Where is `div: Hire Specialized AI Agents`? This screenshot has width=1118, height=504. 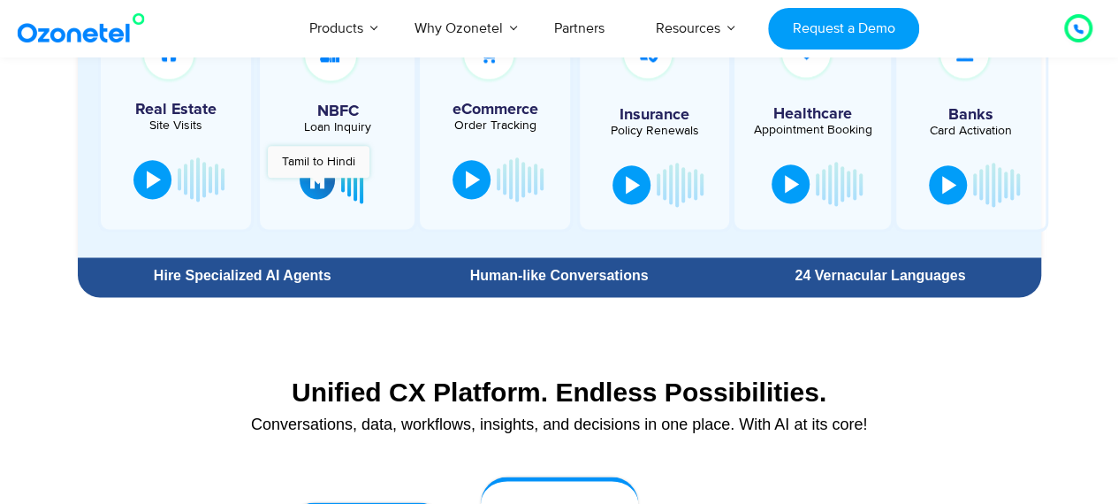 div: Hire Specialized AI Agents is located at coordinates (242, 276).